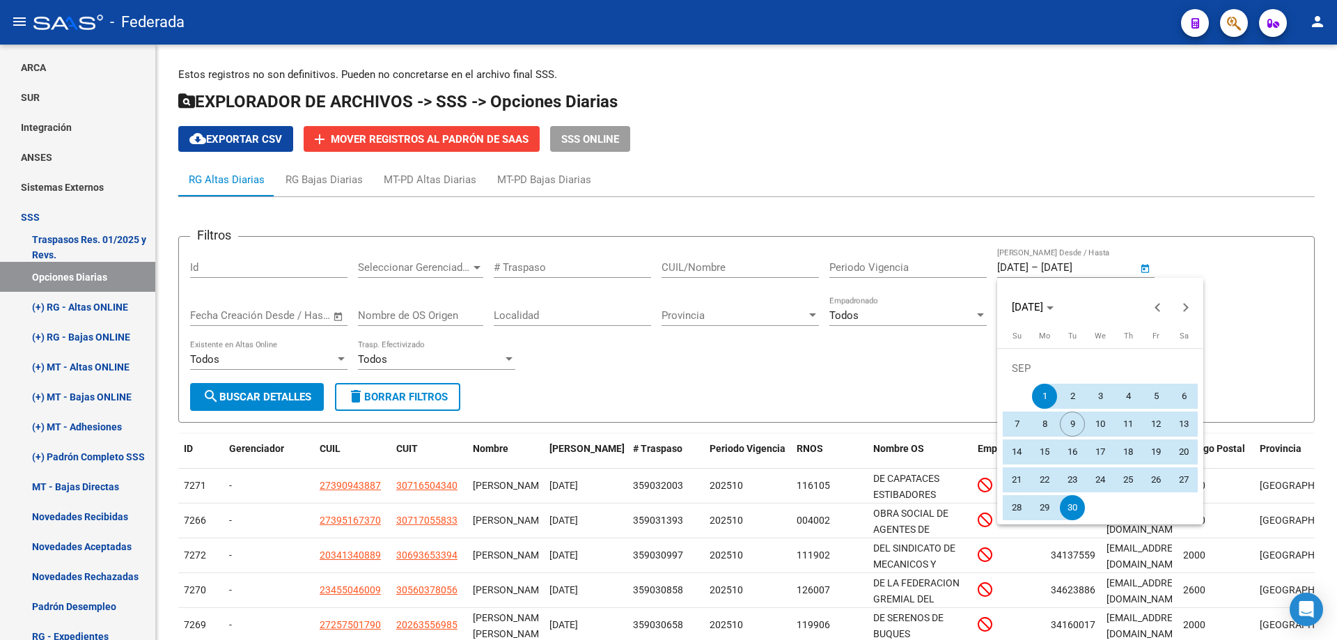 The image size is (1337, 640). Describe the element at coordinates (1100, 452) in the screenshot. I see `button: September 17, 2025` at that location.